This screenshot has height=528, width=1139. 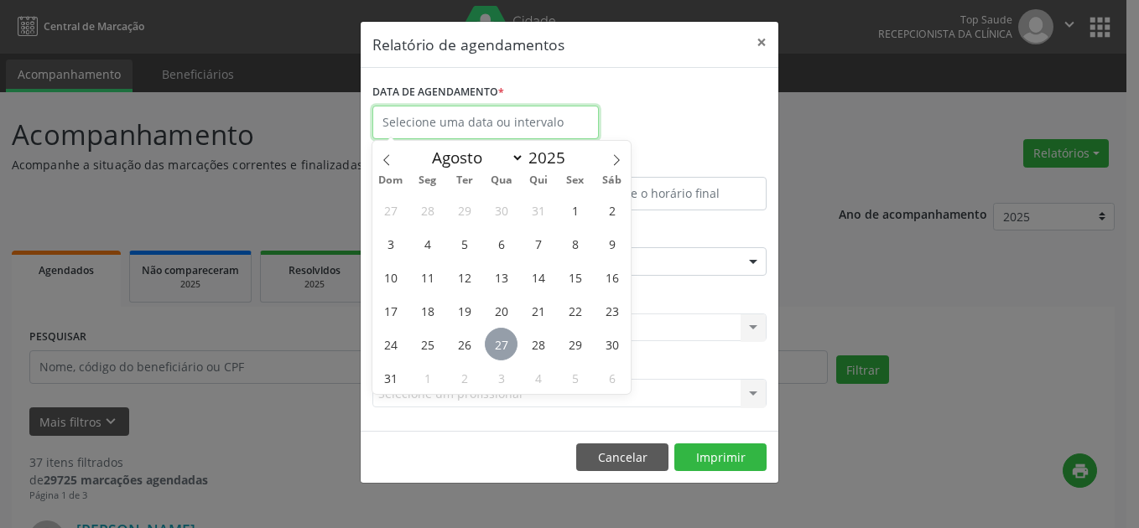 What do you see at coordinates (427, 210) in the screenshot?
I see `span: Julho 28, 2025` at bounding box center [427, 210].